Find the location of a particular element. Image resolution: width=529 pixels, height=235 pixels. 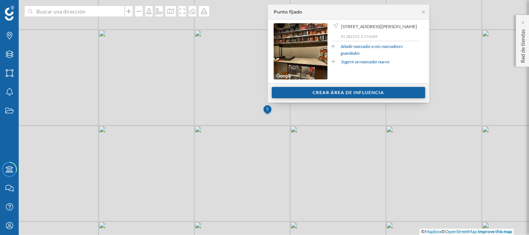

img: streetview is located at coordinates (301, 51).